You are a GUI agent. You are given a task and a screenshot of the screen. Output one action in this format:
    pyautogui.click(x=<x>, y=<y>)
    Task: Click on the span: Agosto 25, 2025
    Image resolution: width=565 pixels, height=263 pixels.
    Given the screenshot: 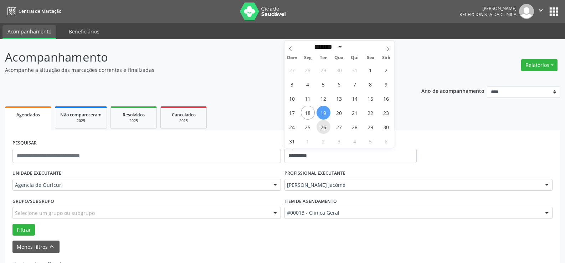 What is the action you would take?
    pyautogui.click(x=308, y=127)
    